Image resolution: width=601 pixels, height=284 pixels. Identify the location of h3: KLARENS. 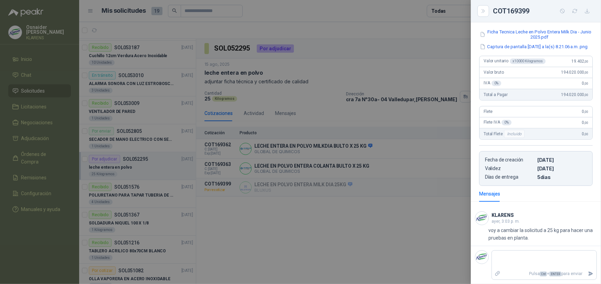
(502, 215).